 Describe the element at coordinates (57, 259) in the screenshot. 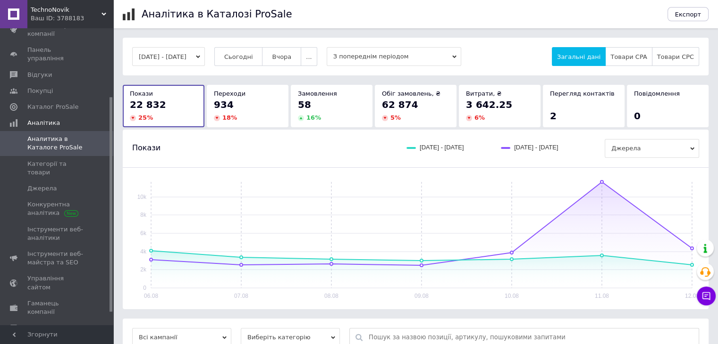

I see `span: Інструменти веб-майстра та SEO` at that location.